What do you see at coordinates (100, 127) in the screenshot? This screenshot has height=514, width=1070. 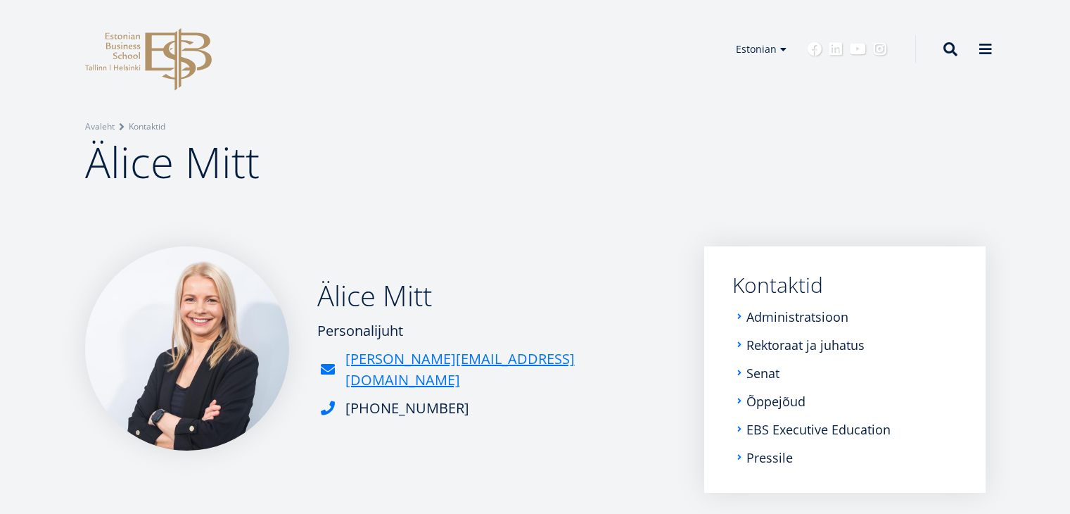 I see `a: Avaleht` at bounding box center [100, 127].